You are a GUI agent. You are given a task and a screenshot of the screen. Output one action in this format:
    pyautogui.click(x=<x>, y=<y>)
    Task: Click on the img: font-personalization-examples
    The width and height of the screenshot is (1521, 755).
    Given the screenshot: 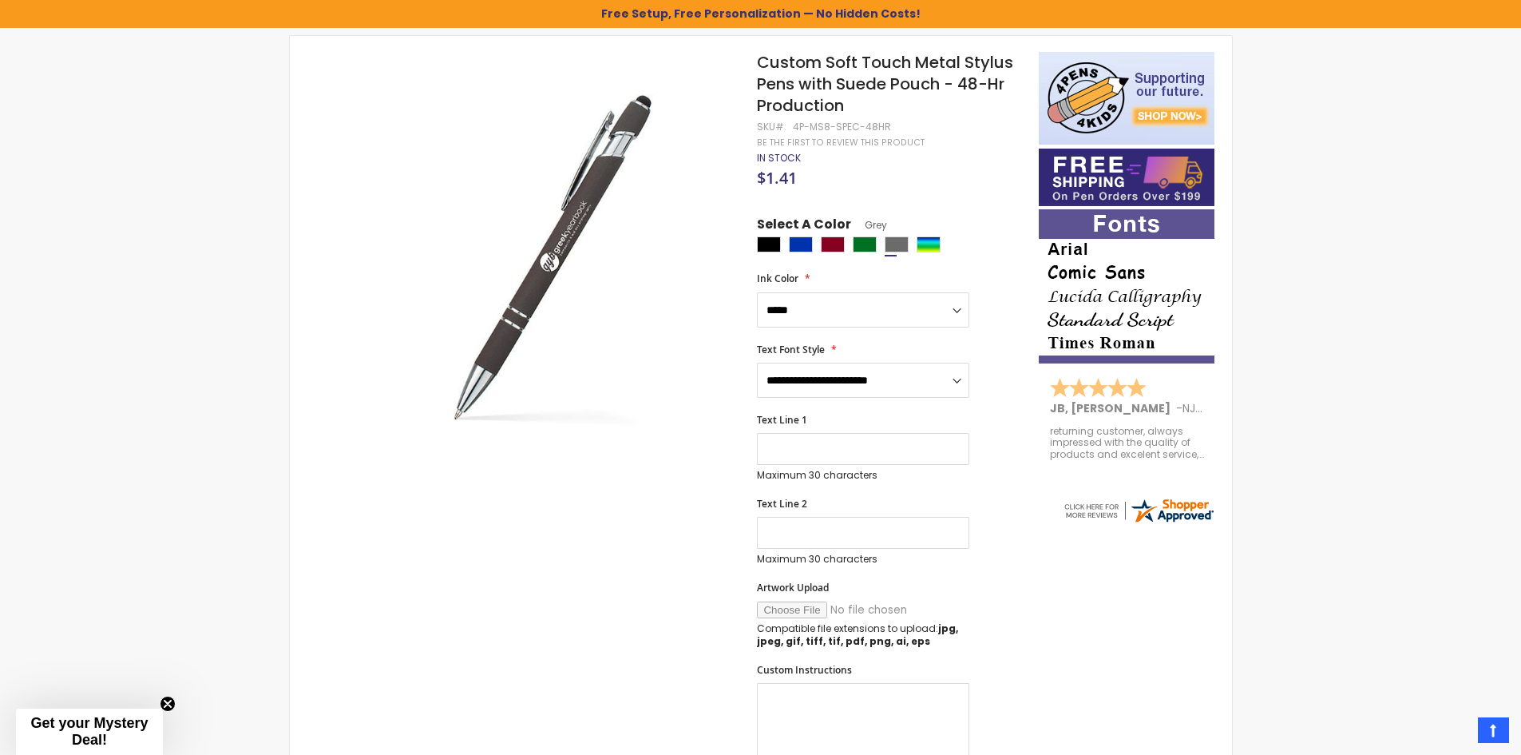 What is the action you would take?
    pyautogui.click(x=1127, y=286)
    